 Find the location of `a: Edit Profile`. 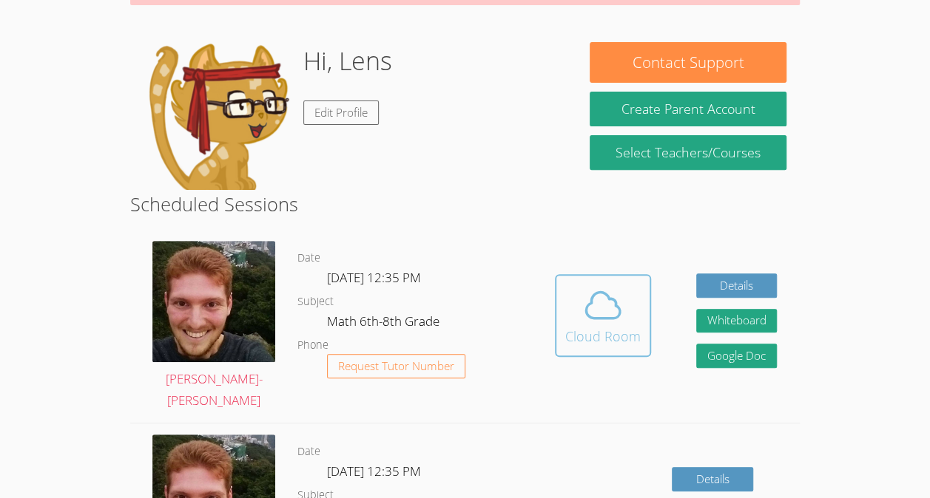

a: Edit Profile is located at coordinates (341, 112).